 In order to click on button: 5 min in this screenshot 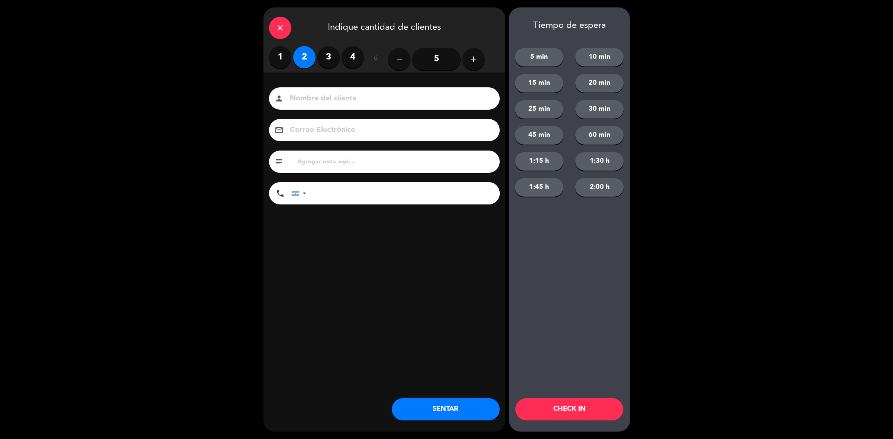, I will do `click(539, 57)`.